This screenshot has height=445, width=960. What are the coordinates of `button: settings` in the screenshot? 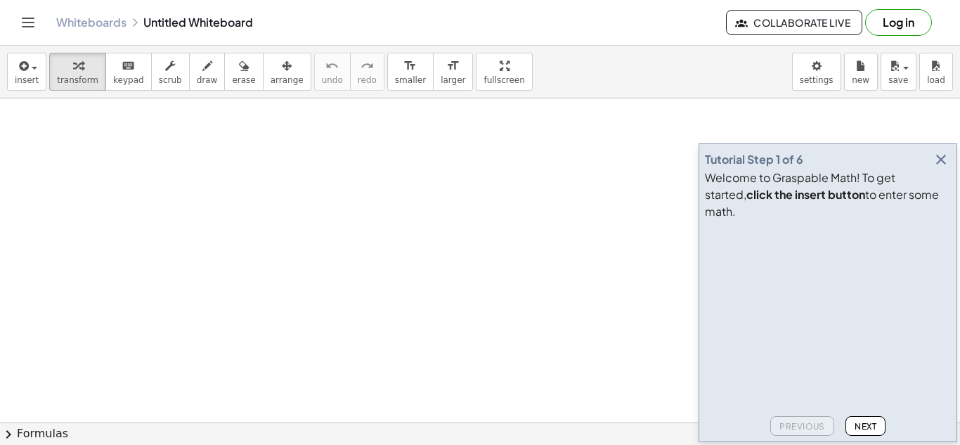 It's located at (816, 72).